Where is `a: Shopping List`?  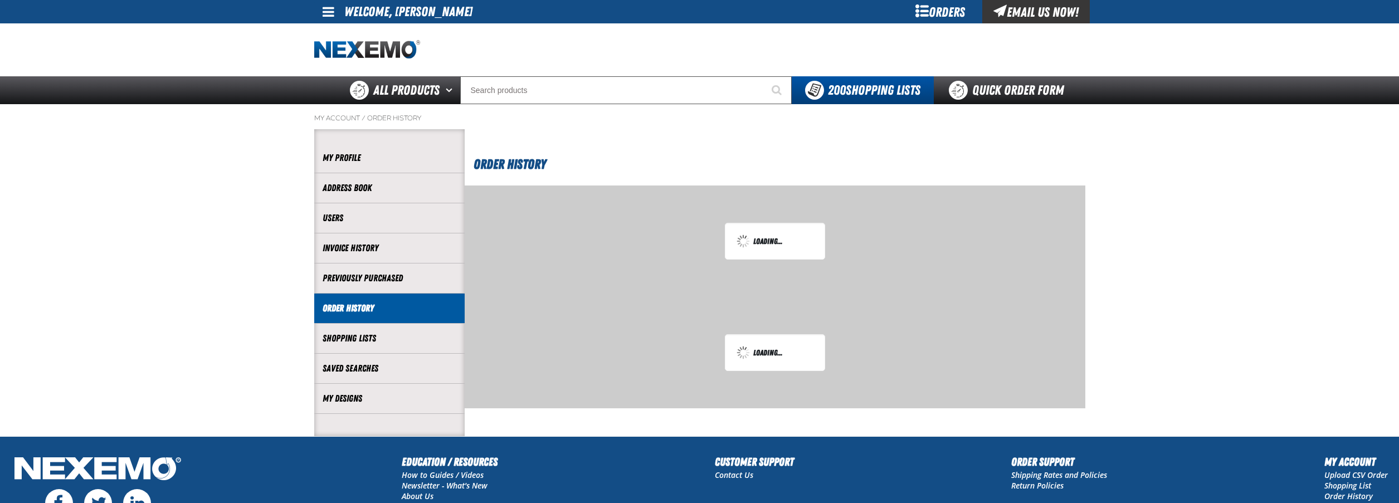 a: Shopping List is located at coordinates (1348, 485).